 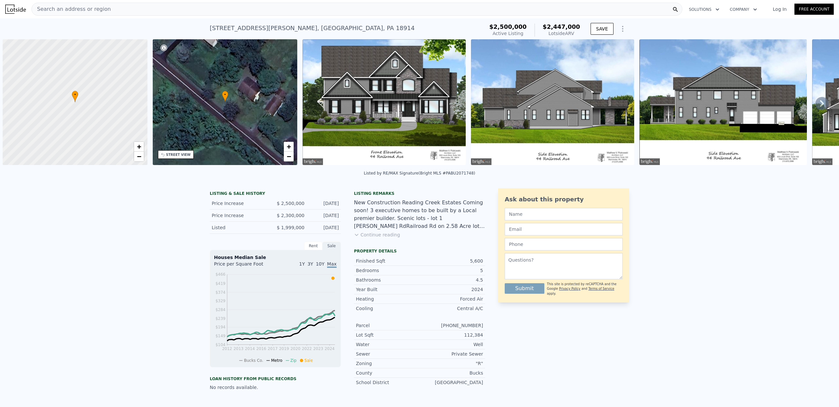 What do you see at coordinates (388, 261) in the screenshot?
I see `div: Finished Sqft` at bounding box center [388, 261].